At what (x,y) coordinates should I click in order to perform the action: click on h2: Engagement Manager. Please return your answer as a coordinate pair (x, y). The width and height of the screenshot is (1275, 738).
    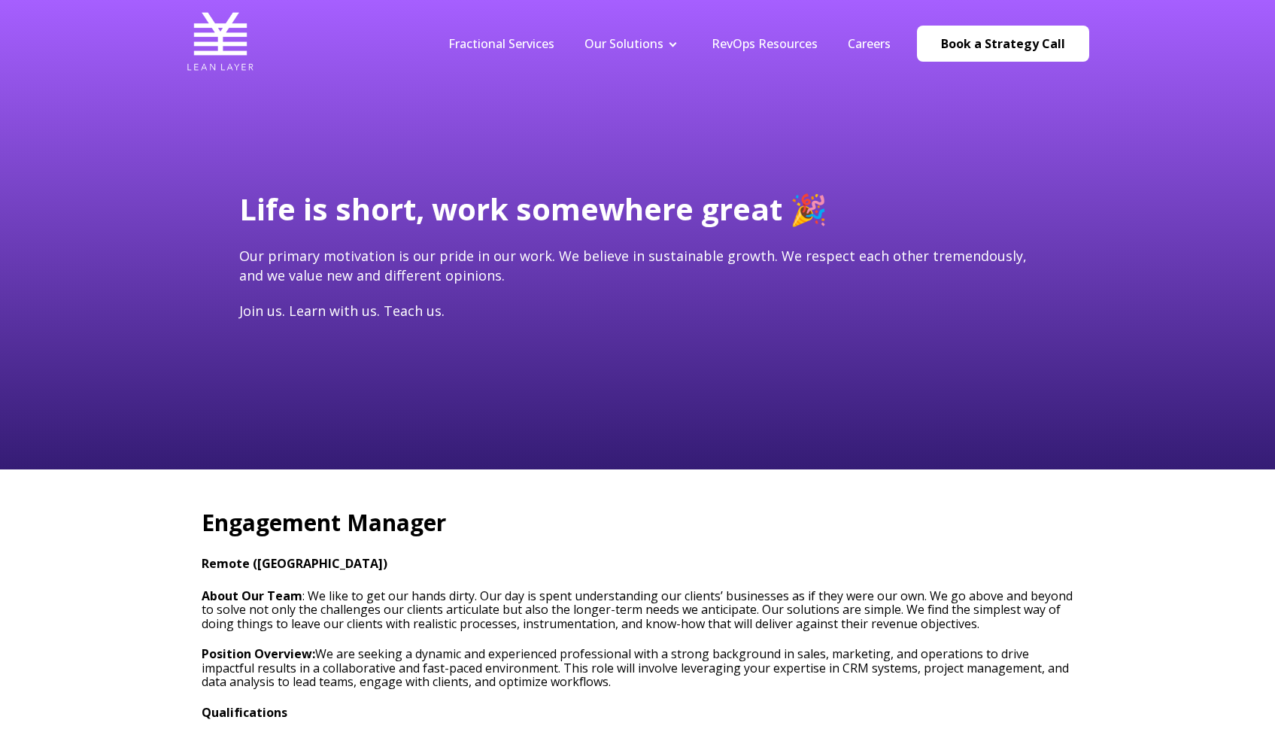
    Looking at the image, I should click on (638, 523).